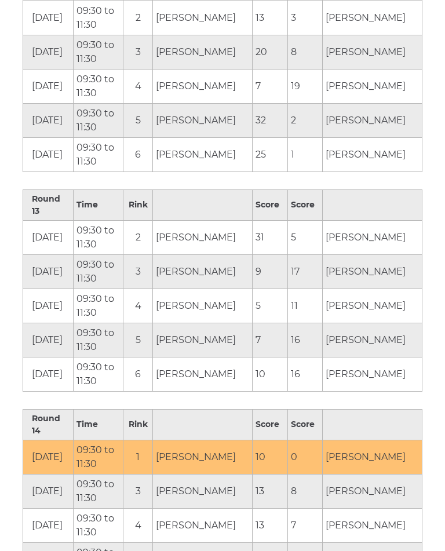 The height and width of the screenshot is (551, 445). Describe the element at coordinates (270, 154) in the screenshot. I see `td: 25` at that location.